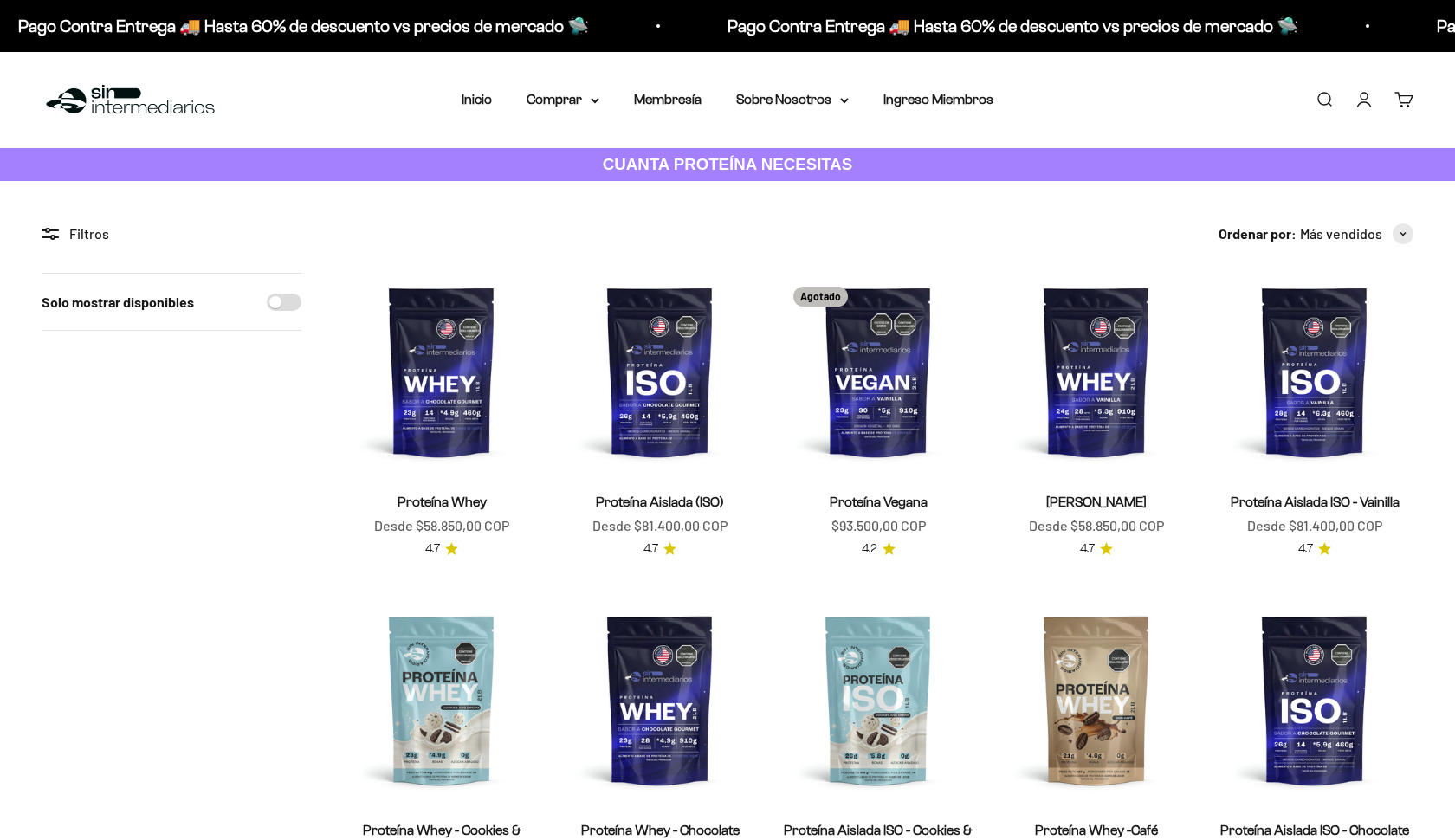 The width and height of the screenshot is (1455, 840). What do you see at coordinates (1096, 829) in the screenshot?
I see `a: Proteína Whey -Café` at bounding box center [1096, 829].